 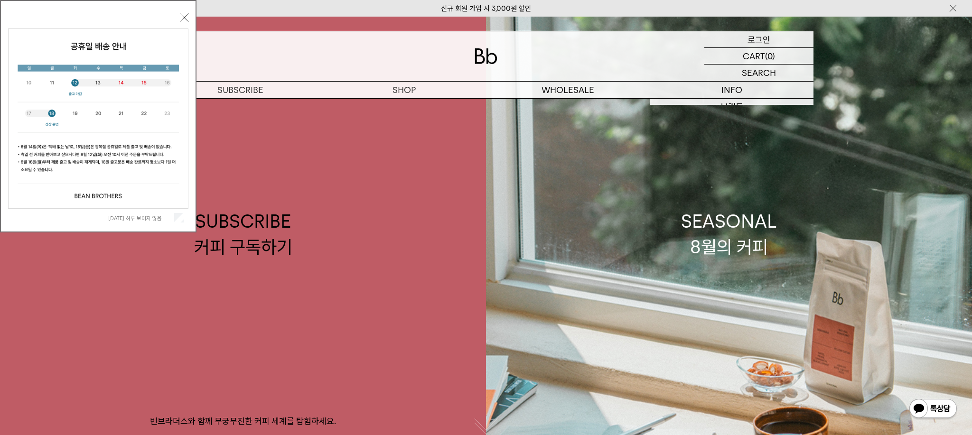 What do you see at coordinates (732, 90) in the screenshot?
I see `p: INFO` at bounding box center [732, 90].